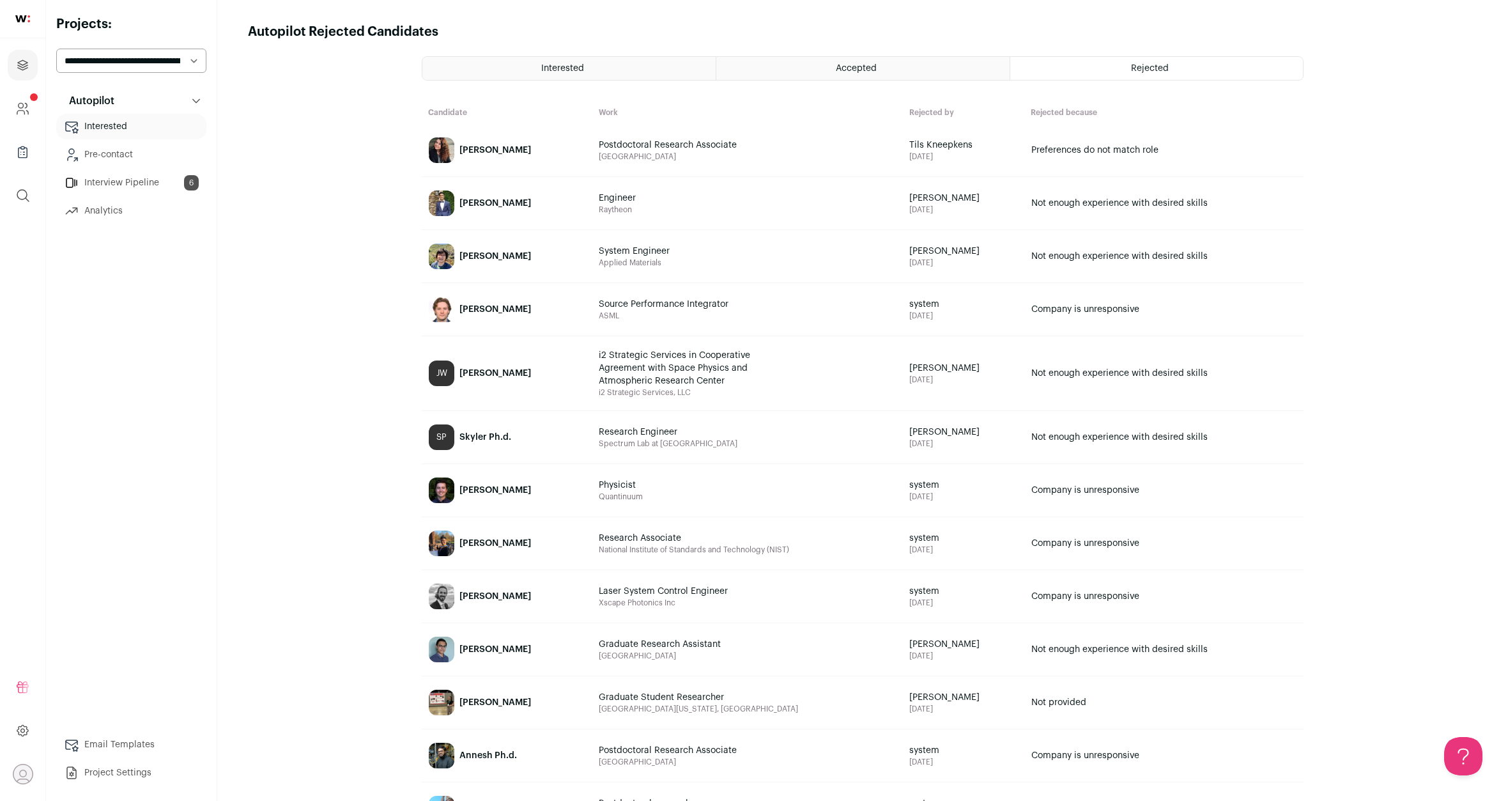  I want to click on span: Raytheon, so click(748, 210).